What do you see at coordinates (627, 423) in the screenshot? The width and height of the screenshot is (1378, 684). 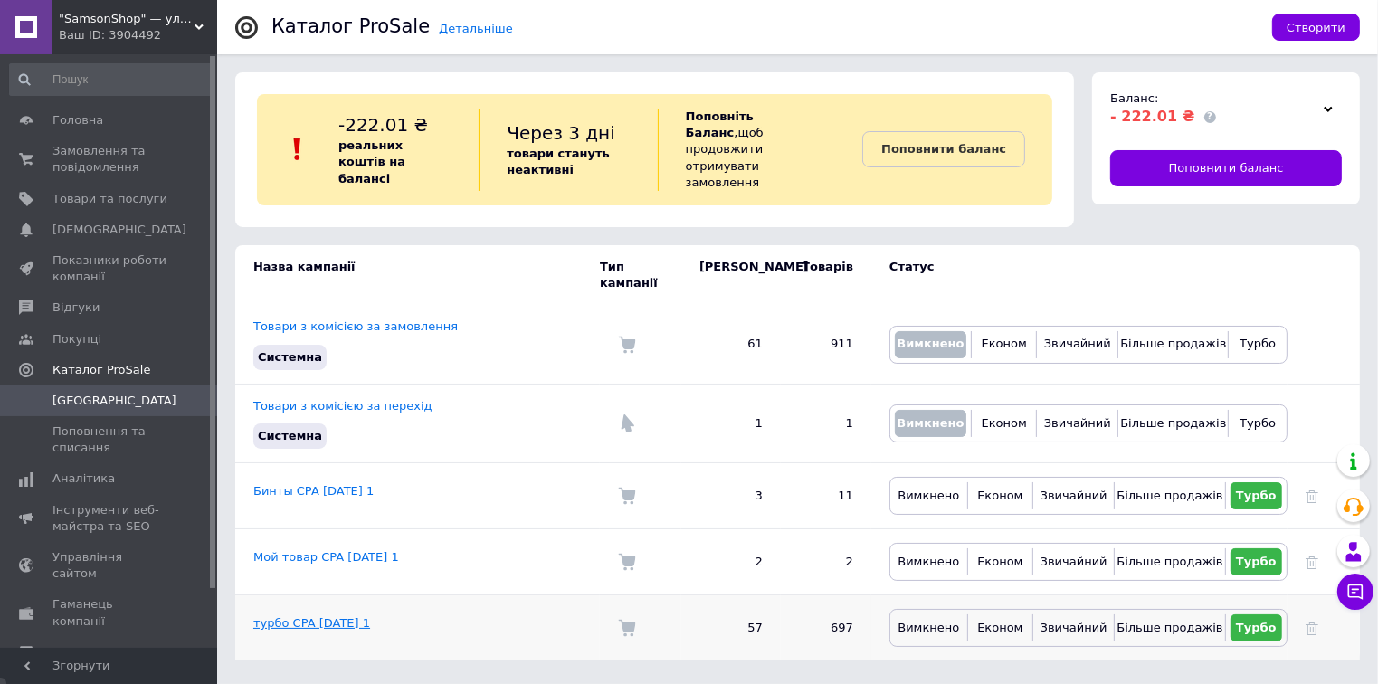 I see `img: Комісія за перехід` at bounding box center [627, 423].